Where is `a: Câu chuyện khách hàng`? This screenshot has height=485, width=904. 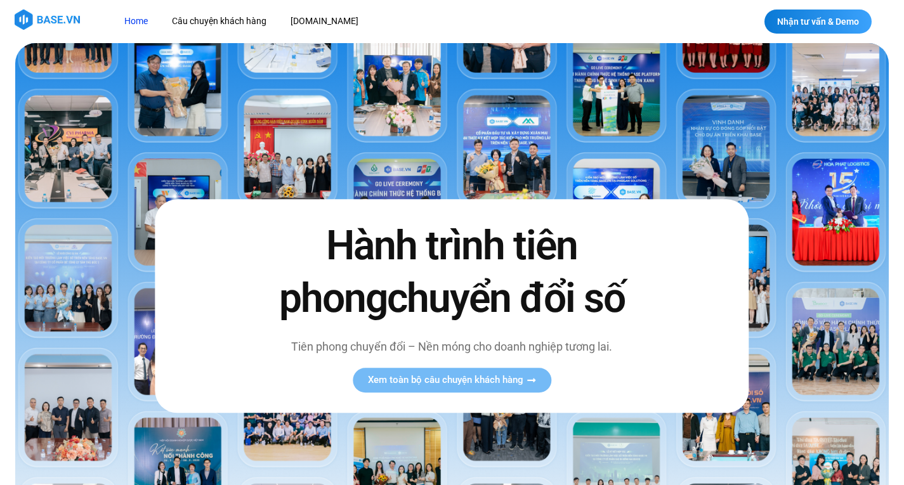
a: Câu chuyện khách hàng is located at coordinates (219, 21).